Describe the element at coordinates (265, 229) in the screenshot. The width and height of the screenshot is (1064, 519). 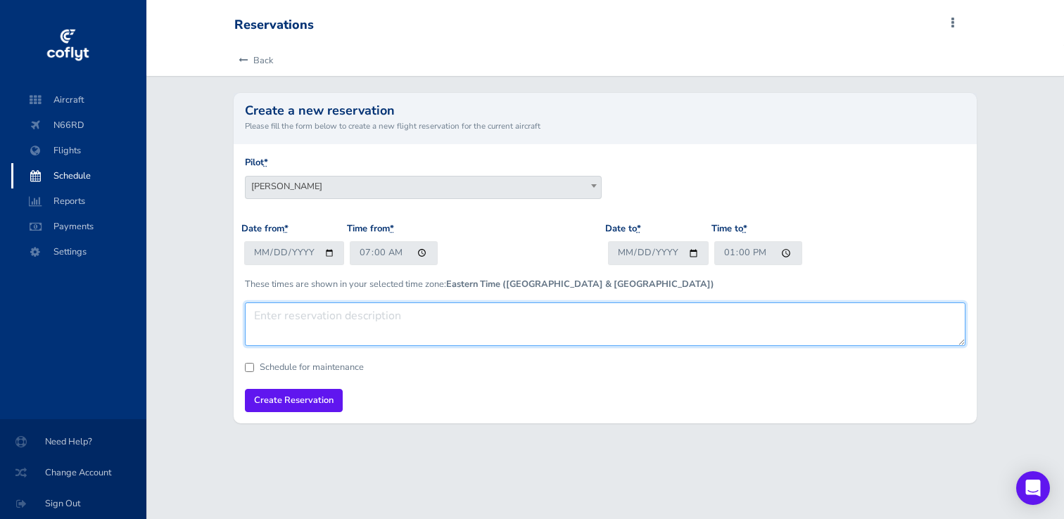
I see `label: Date from` at that location.